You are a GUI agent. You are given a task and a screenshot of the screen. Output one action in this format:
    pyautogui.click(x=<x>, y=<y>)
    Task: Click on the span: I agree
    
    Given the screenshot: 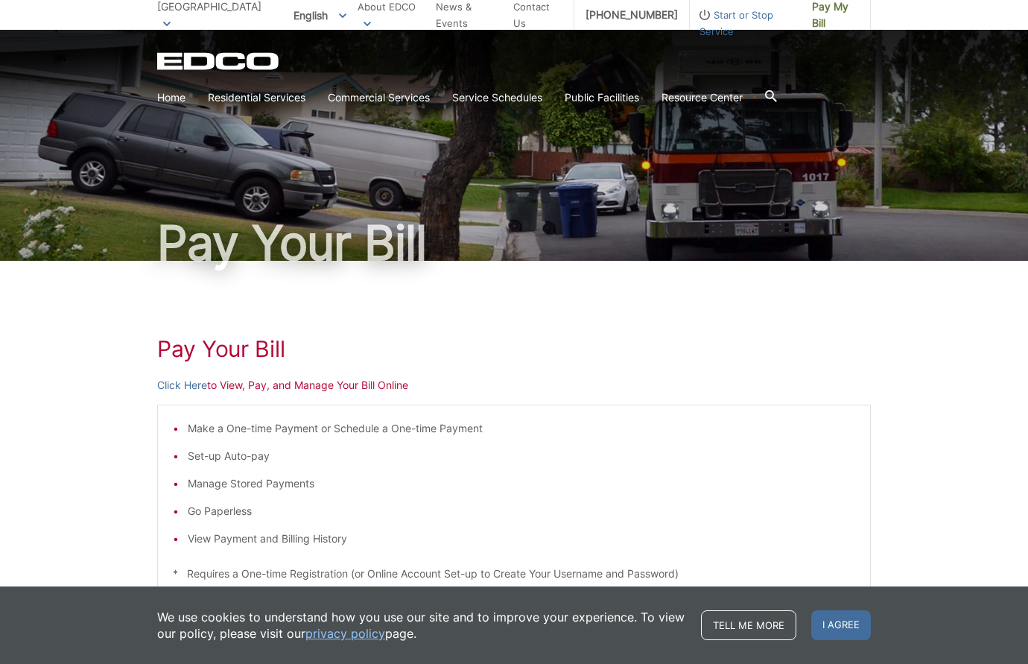 What is the action you would take?
    pyautogui.click(x=841, y=625)
    